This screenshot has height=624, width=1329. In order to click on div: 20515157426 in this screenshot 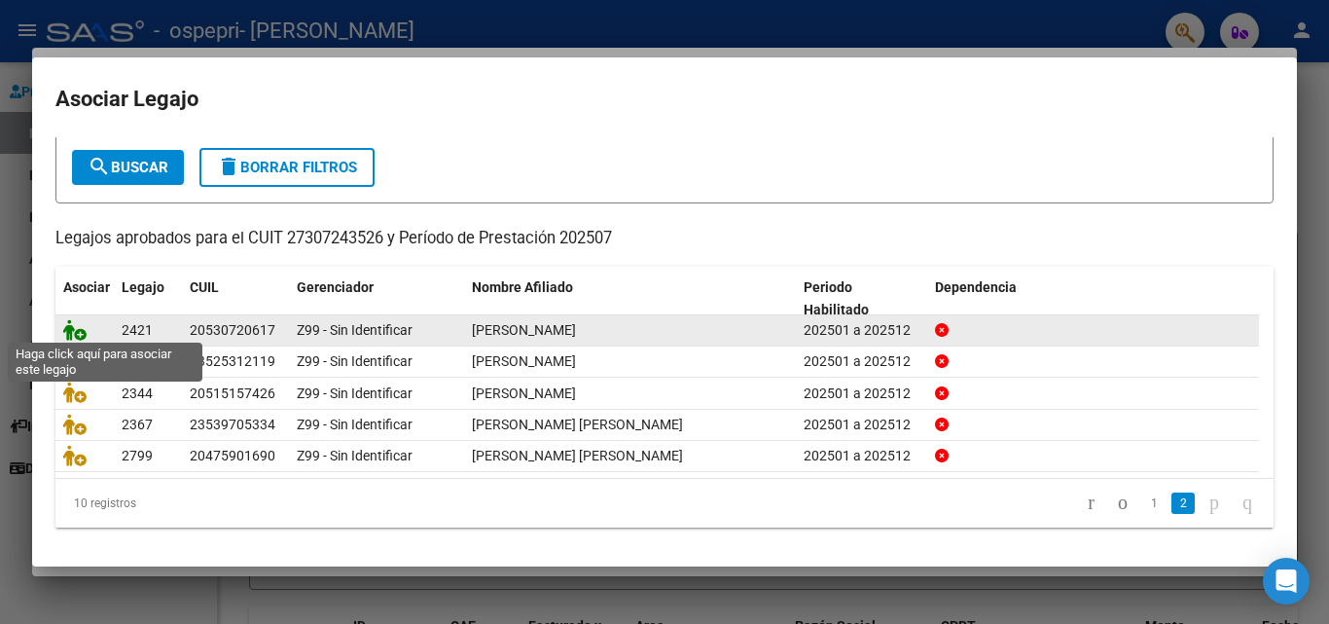, I will do `click(233, 393)`.